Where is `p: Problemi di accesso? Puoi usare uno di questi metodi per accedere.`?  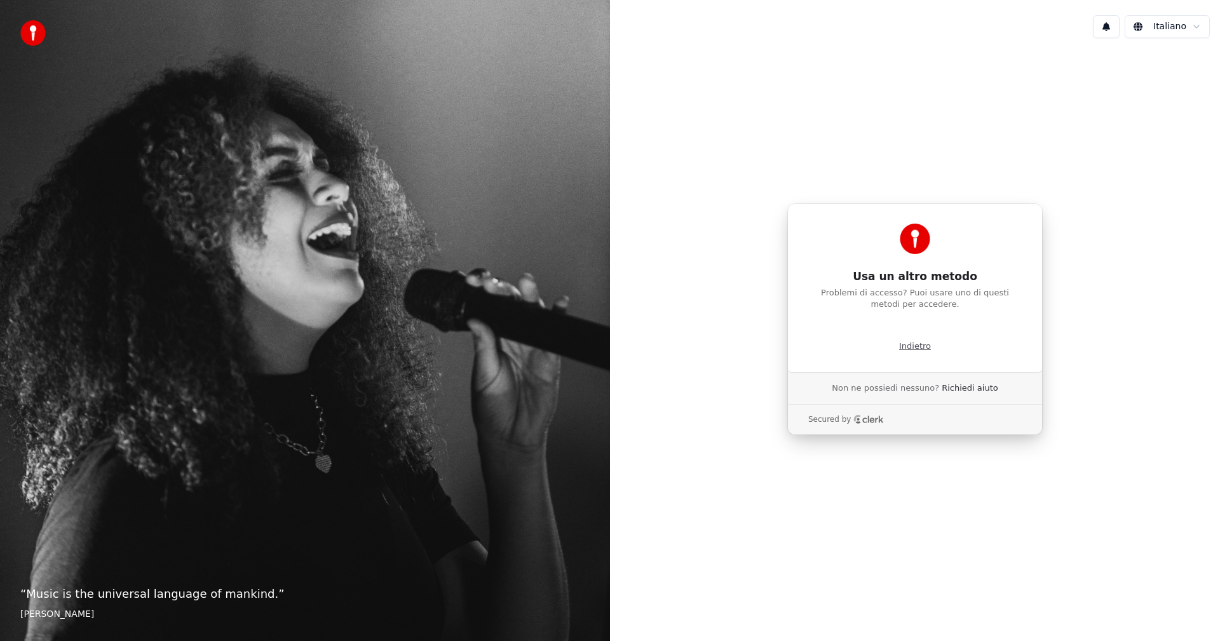 p: Problemi di accesso? Puoi usare uno di questi metodi per accedere. is located at coordinates (915, 299).